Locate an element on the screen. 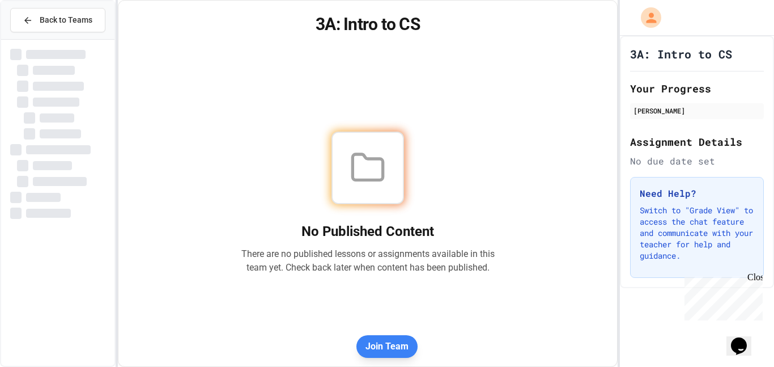 This screenshot has height=367, width=774. p: Switch to "Grade View" to access the chat feature and communicate with your teacher for help and ... is located at coordinates (697, 233).